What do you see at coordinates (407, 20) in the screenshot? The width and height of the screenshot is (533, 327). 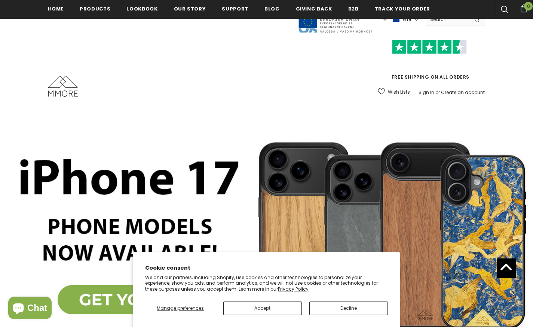 I see `span: EUR` at bounding box center [407, 20].